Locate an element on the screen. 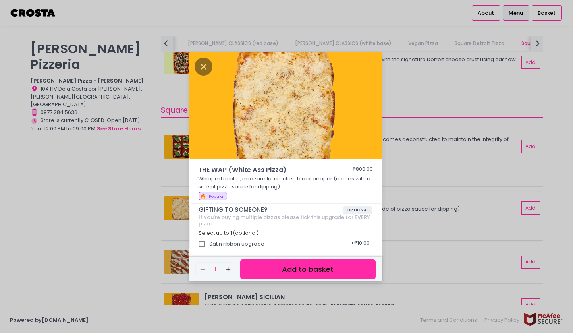  span: OPTIONAL is located at coordinates (357, 210).